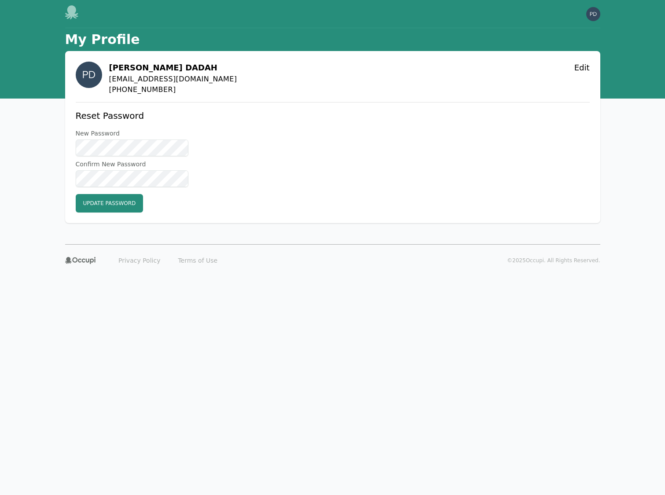 The width and height of the screenshot is (665, 495). I want to click on button: Edit, so click(582, 68).